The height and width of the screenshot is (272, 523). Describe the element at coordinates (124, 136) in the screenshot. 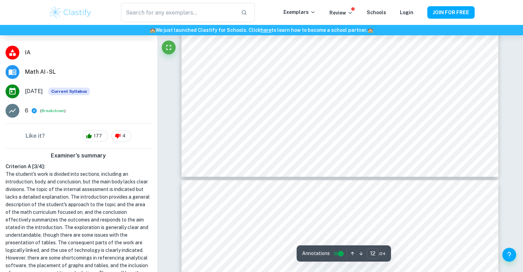

I see `span: 4` at that location.